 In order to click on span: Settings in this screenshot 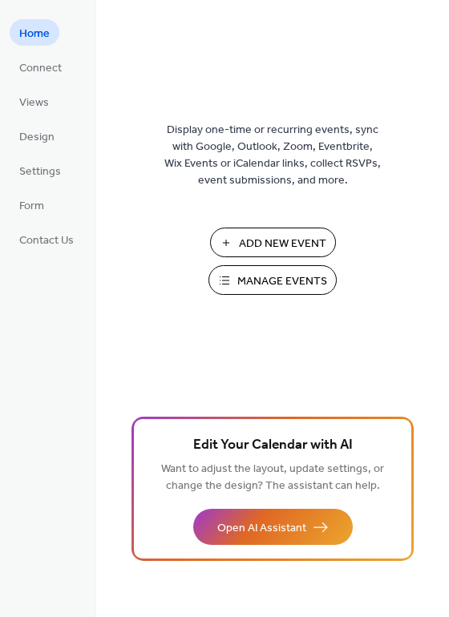, I will do `click(40, 172)`.